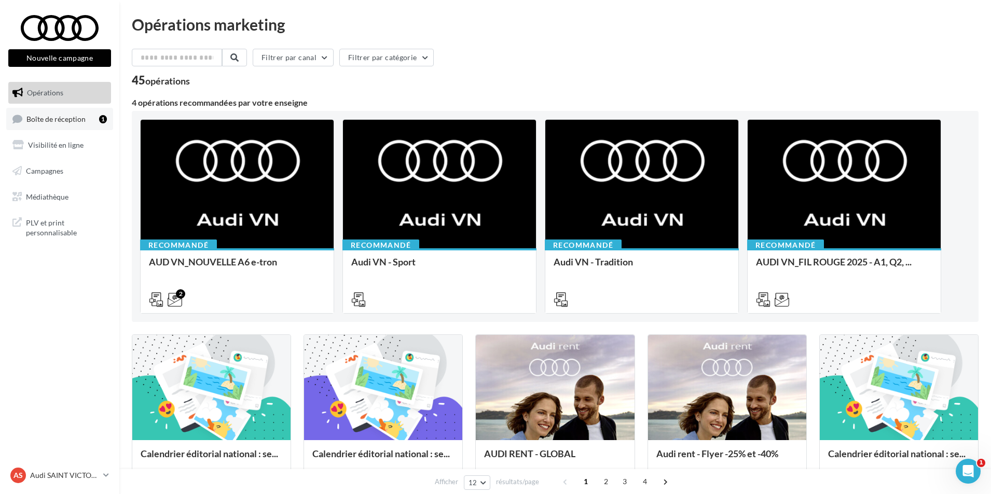  Describe the element at coordinates (60, 119) in the screenshot. I see `a: Boîte de réception1` at that location.